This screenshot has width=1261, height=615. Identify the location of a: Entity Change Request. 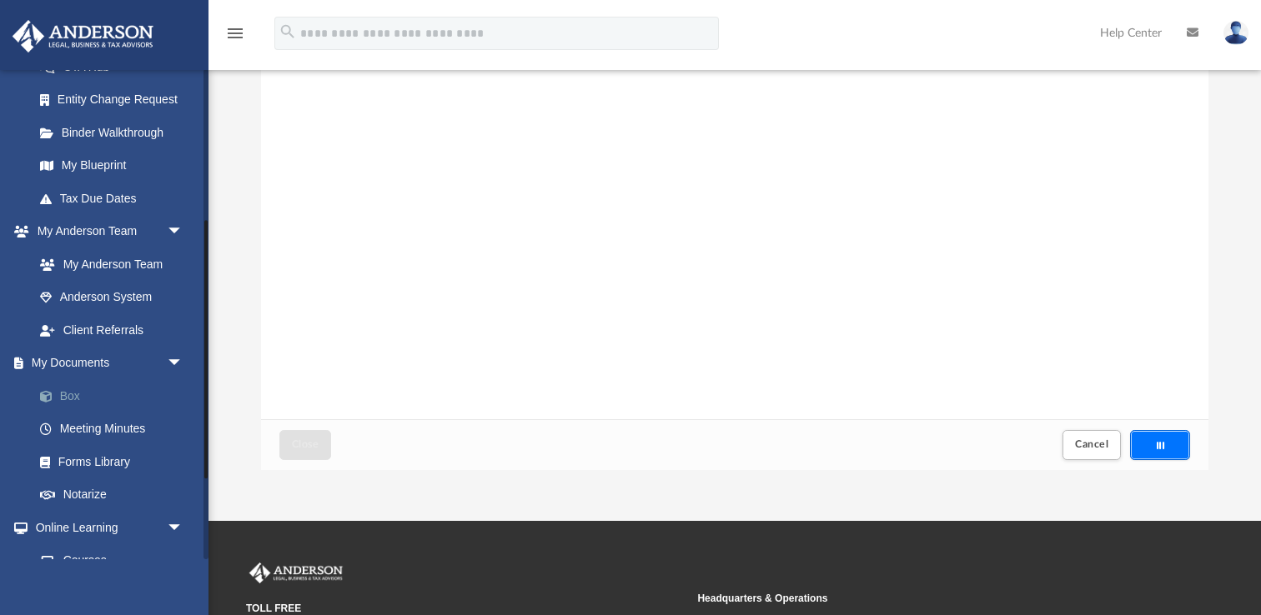
(116, 100).